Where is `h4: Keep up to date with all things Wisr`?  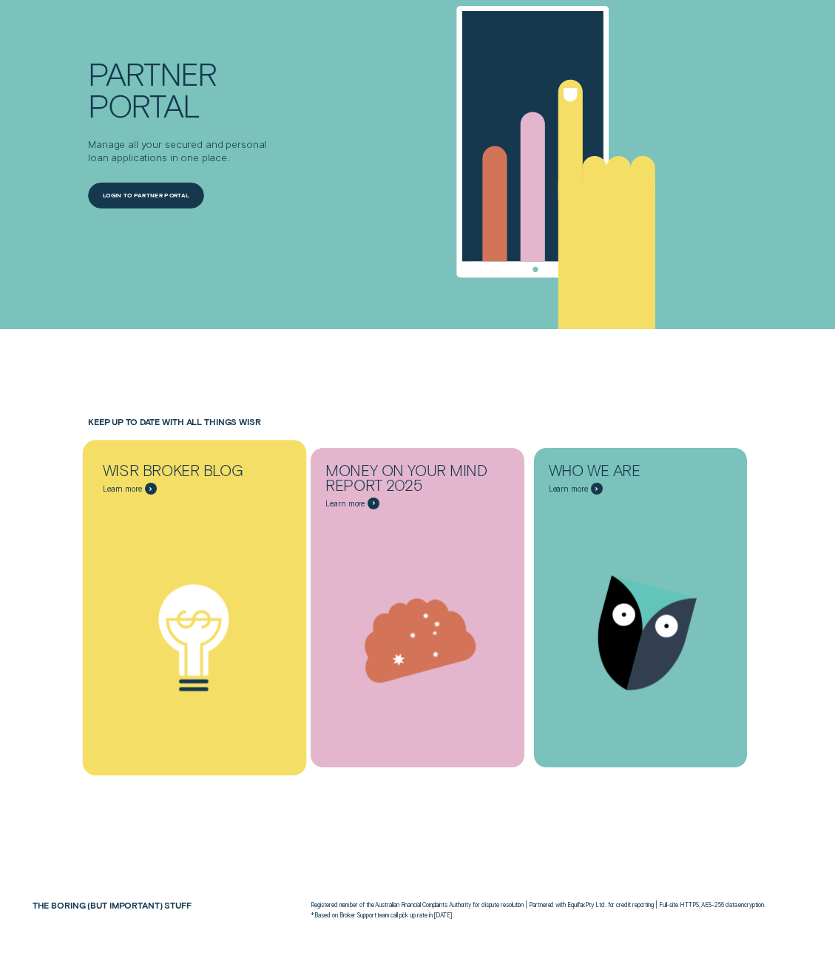
h4: Keep up to date with all things Wisr is located at coordinates (417, 422).